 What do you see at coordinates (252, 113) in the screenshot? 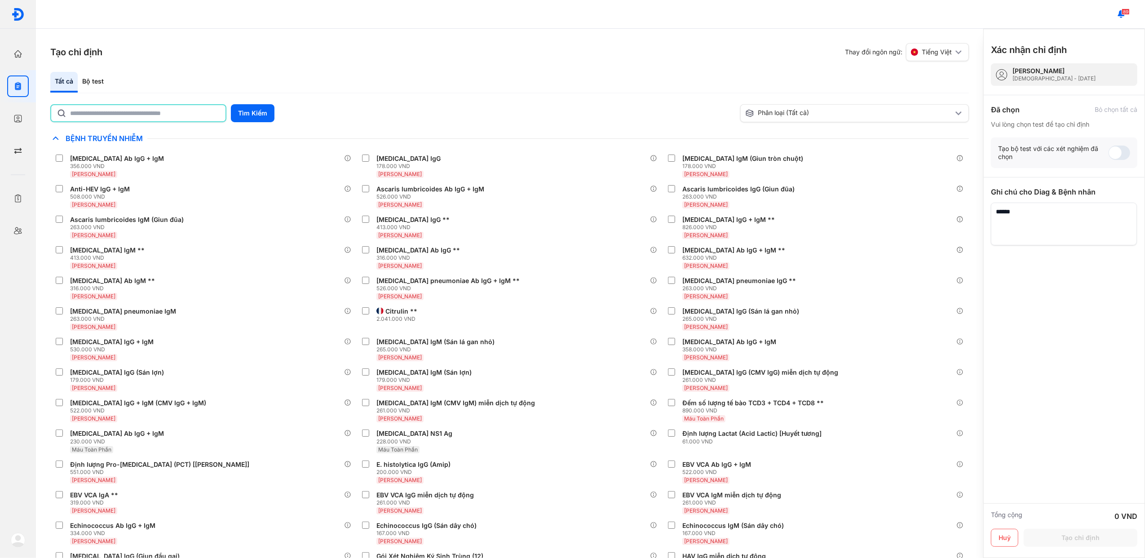
I see `button: Tìm Kiếm` at bounding box center [252, 113].